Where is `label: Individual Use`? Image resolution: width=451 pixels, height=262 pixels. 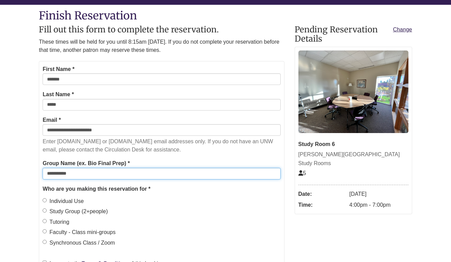
label: Individual Use is located at coordinates (63, 201).